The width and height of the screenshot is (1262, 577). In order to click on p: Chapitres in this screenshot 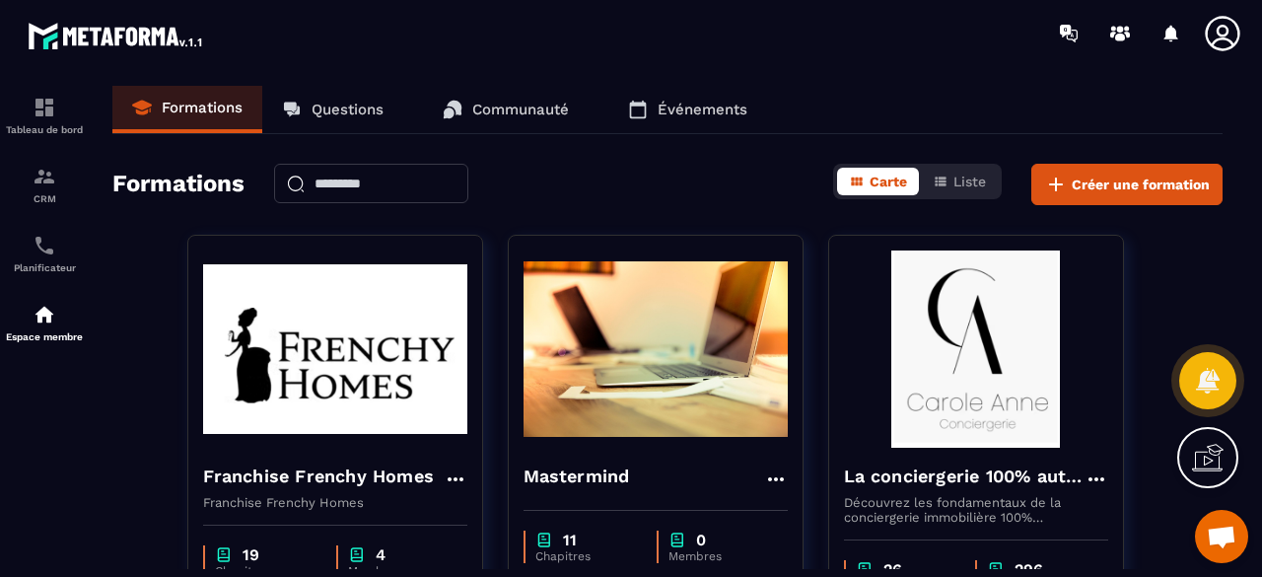, I will do `click(585, 556)`.